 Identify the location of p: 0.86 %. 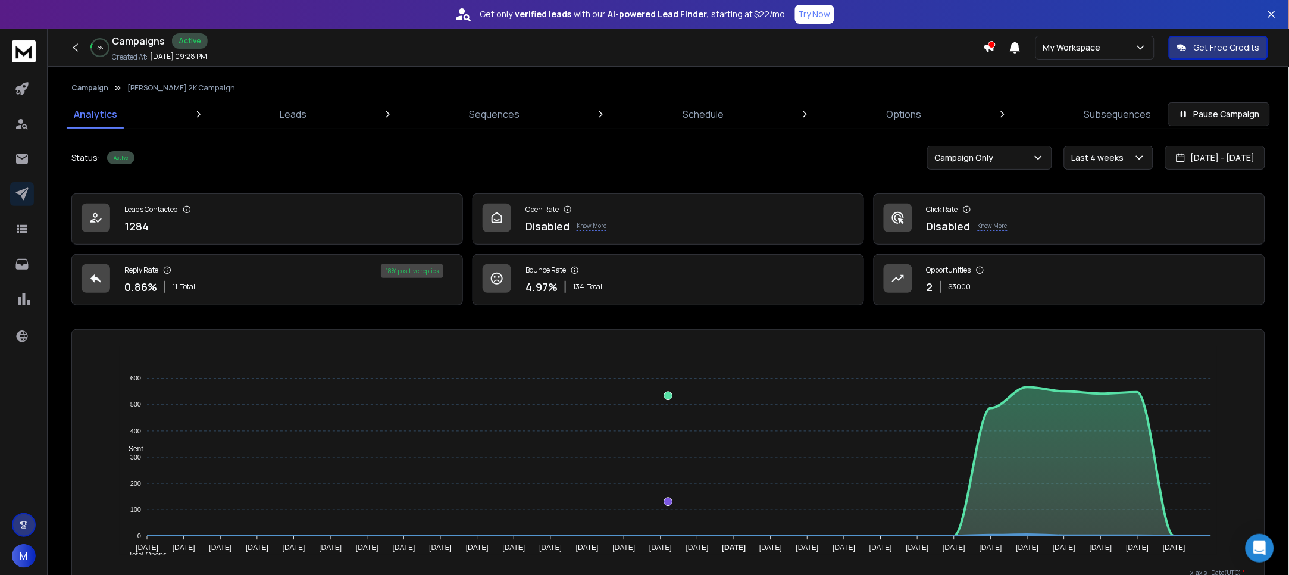
(140, 287).